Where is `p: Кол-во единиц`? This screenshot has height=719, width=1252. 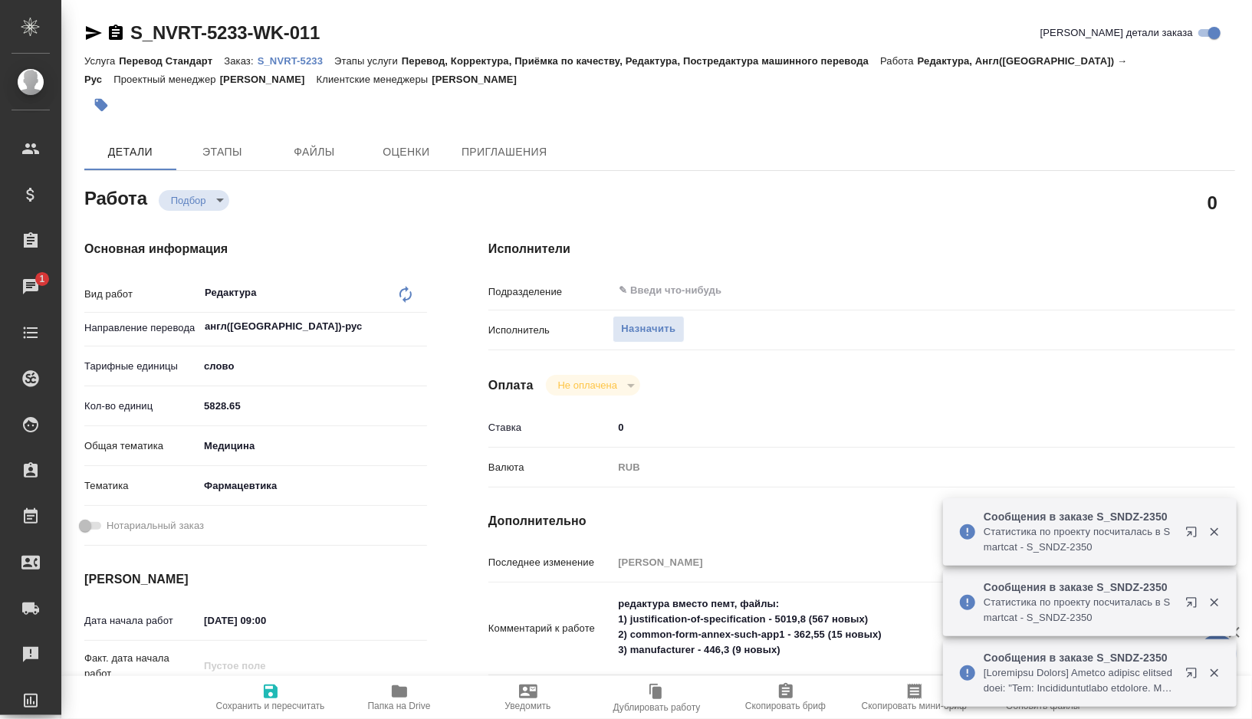 p: Кол-во единиц is located at coordinates (141, 406).